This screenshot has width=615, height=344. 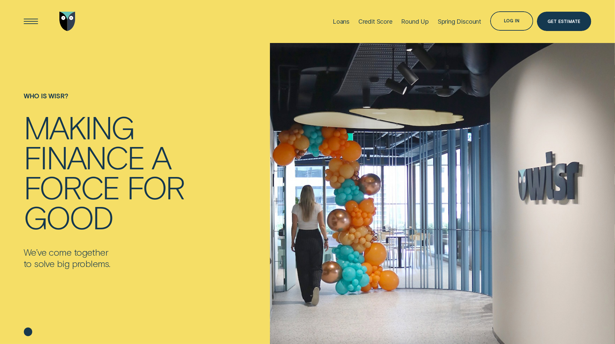 What do you see at coordinates (341, 21) in the screenshot?
I see `div: Loans` at bounding box center [341, 21].